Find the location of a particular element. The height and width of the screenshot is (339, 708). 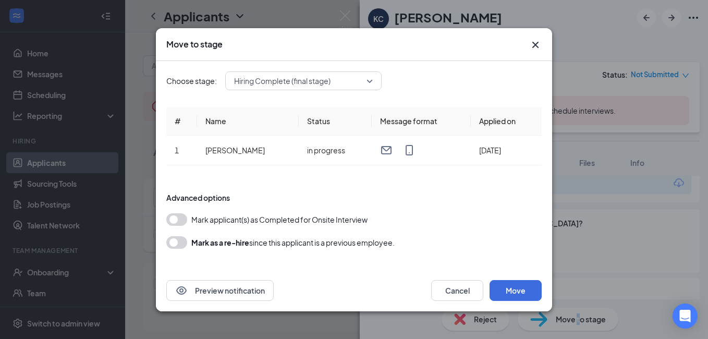

span: 1 is located at coordinates (177, 150).